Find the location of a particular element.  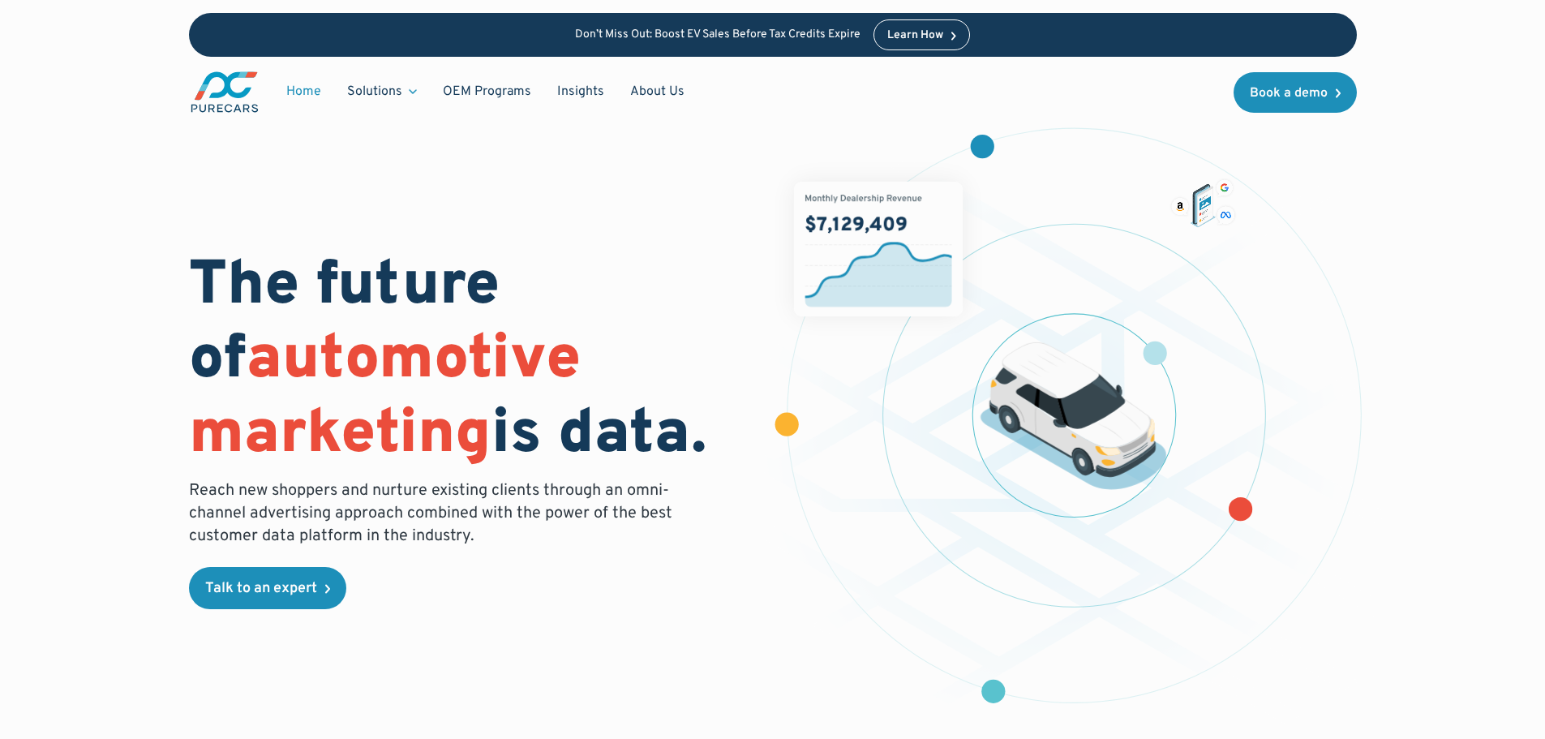

a: OEM Programs is located at coordinates (487, 92).